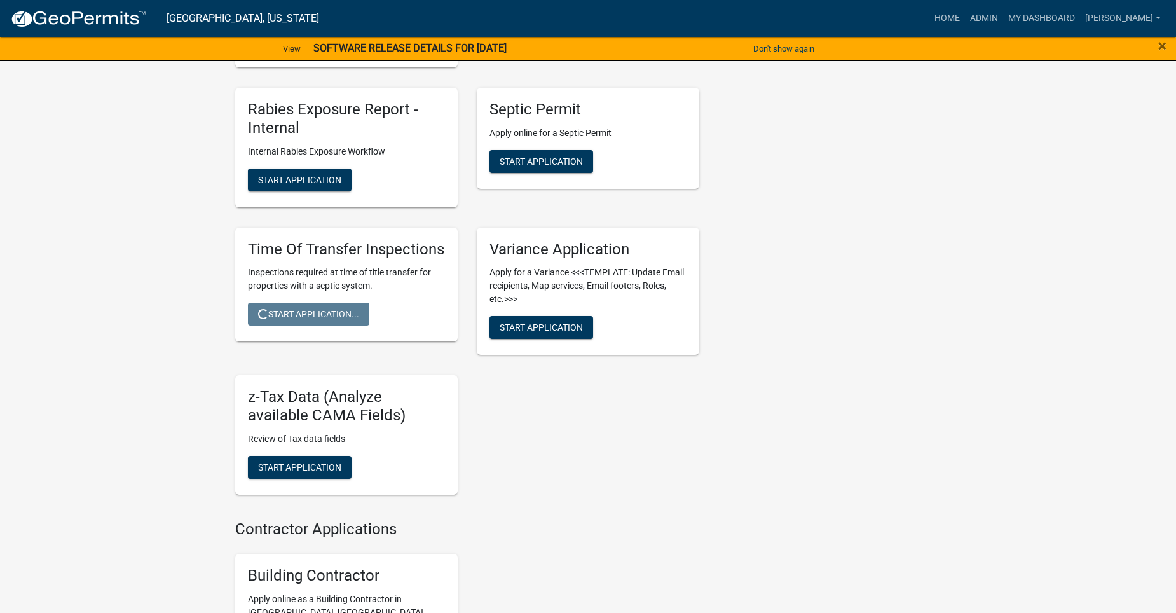 The height and width of the screenshot is (613, 1176). Describe the element at coordinates (346, 406) in the screenshot. I see `h5: z-Tax Data (Analyze available CAMA Fields)` at that location.